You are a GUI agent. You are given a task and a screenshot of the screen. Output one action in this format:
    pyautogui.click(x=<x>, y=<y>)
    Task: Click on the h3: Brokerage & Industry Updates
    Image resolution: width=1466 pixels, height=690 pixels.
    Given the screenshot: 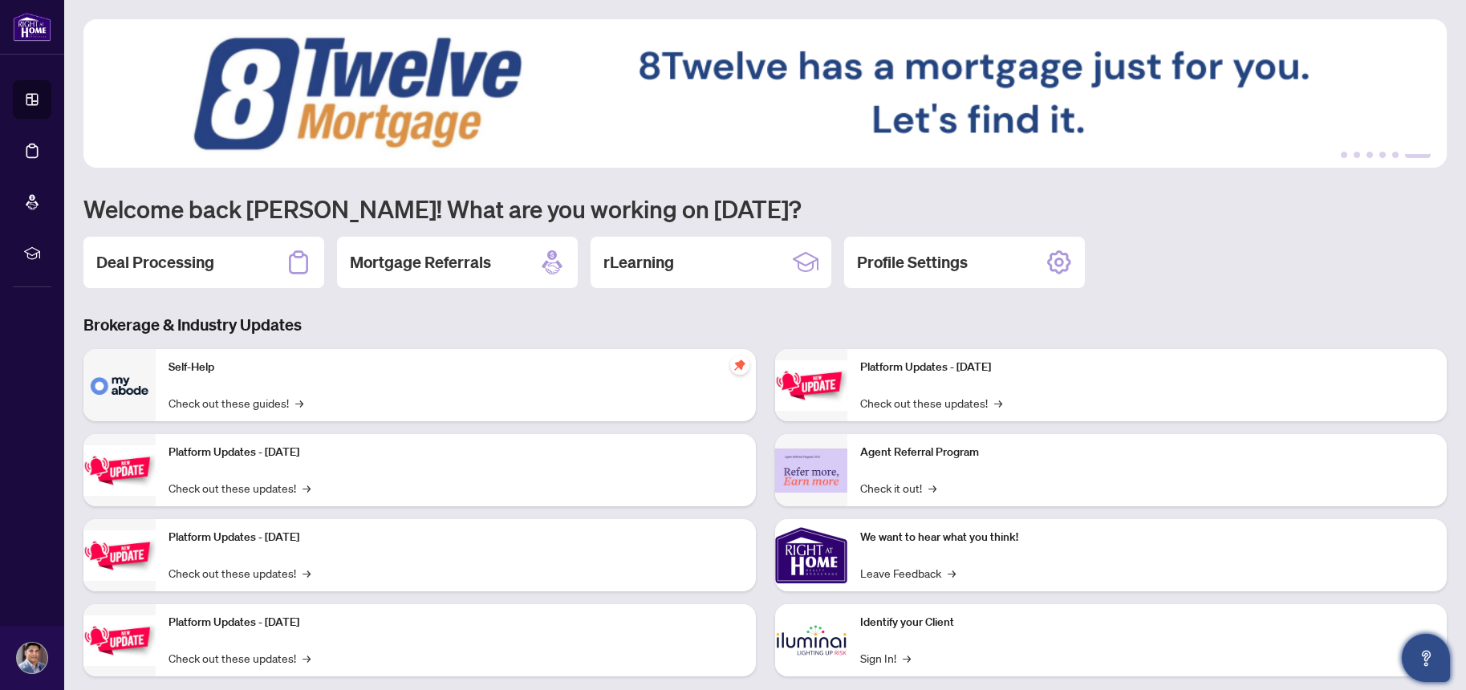 What is the action you would take?
    pyautogui.click(x=765, y=325)
    